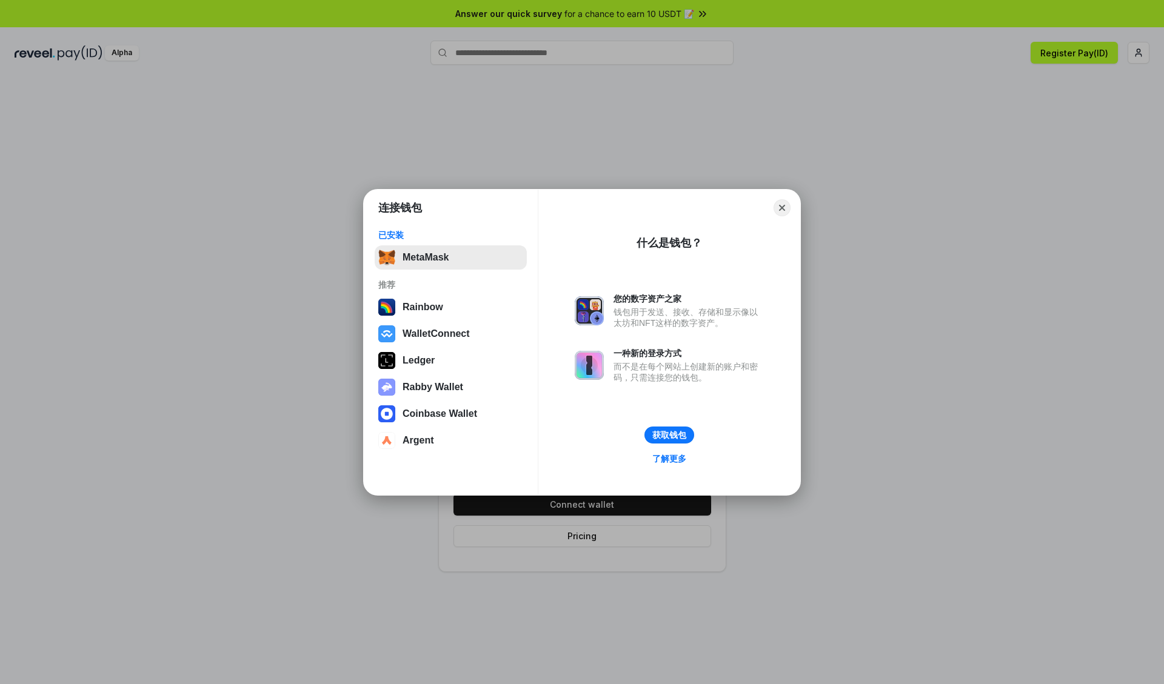 The height and width of the screenshot is (684, 1164). I want to click on button: Coinbase Wallet, so click(450, 414).